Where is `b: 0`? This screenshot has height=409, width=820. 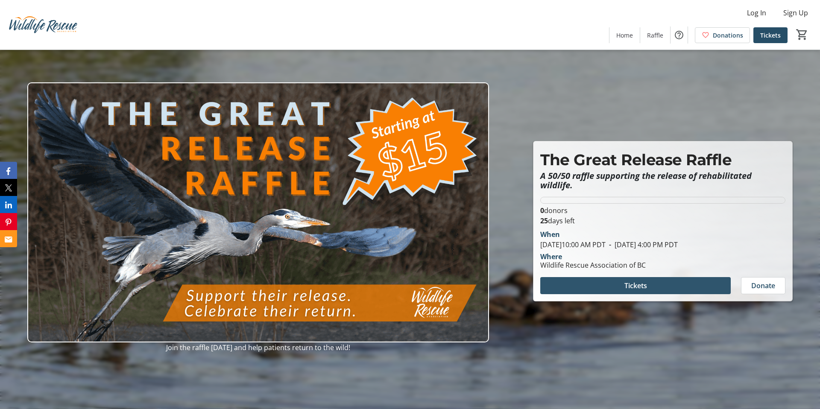
b: 0 is located at coordinates (542, 211).